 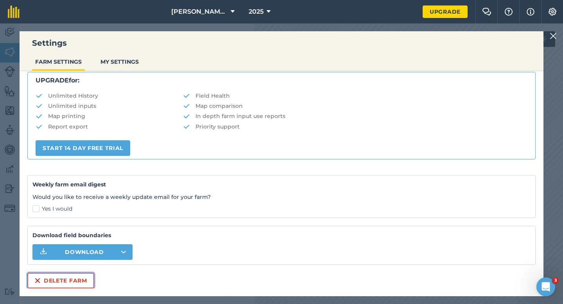 What do you see at coordinates (487, 12) in the screenshot?
I see `img: Two speech bubbles overlapping with the left bubble in the forefront` at bounding box center [487, 12].